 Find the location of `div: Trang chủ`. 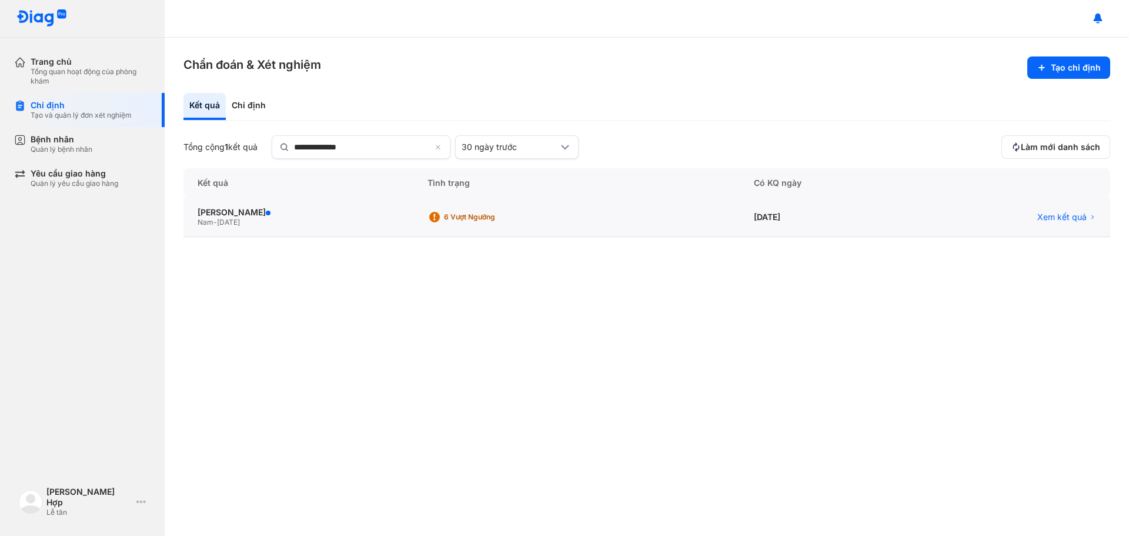

div: Trang chủ is located at coordinates (91, 62).